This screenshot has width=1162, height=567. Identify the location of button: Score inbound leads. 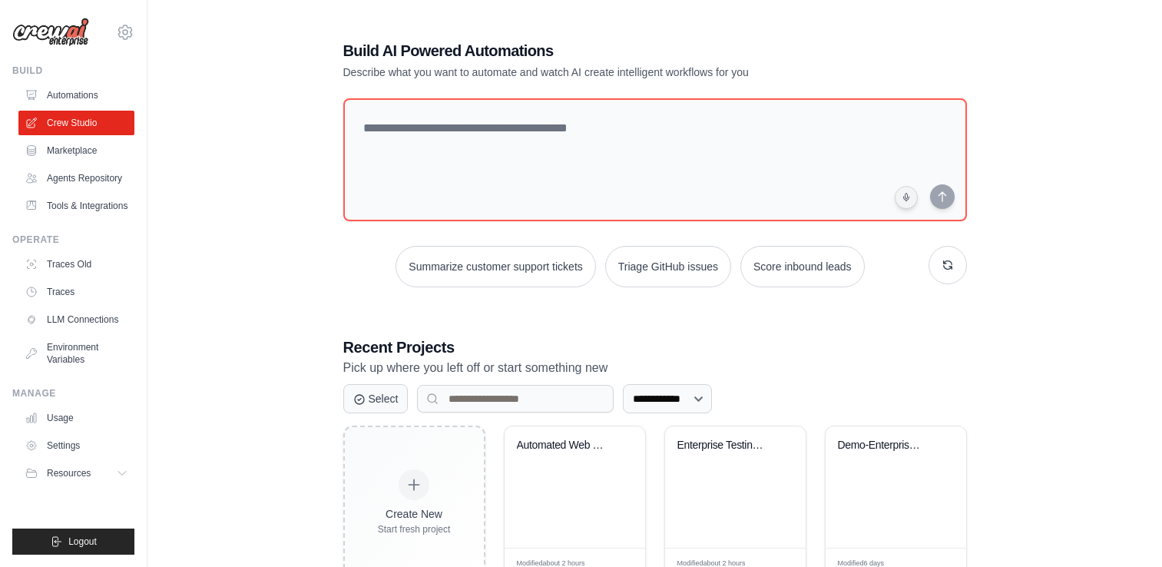
(803, 267).